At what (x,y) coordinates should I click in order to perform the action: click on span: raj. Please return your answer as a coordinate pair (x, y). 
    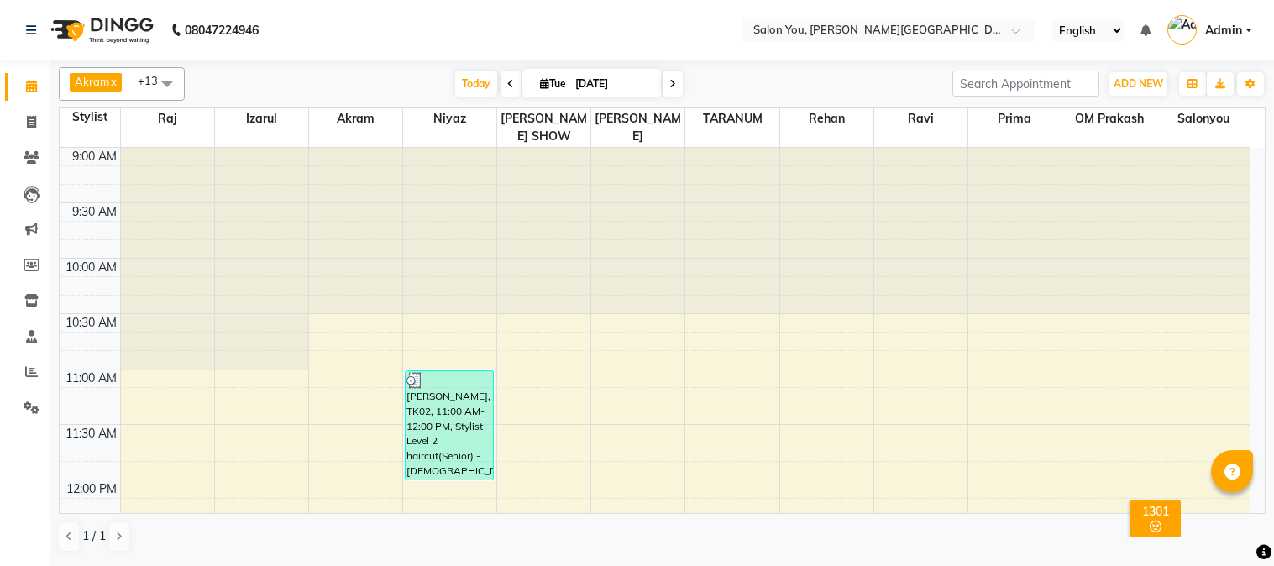
    Looking at the image, I should click on (167, 118).